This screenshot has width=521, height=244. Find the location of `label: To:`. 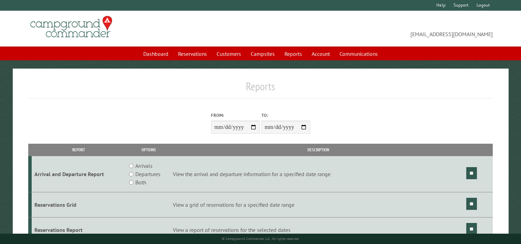

label: To: is located at coordinates (286, 115).